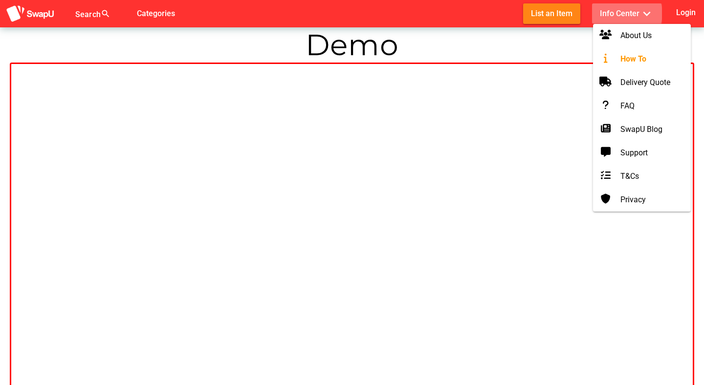  What do you see at coordinates (551, 13) in the screenshot?
I see `button: List an Item` at bounding box center [551, 13].